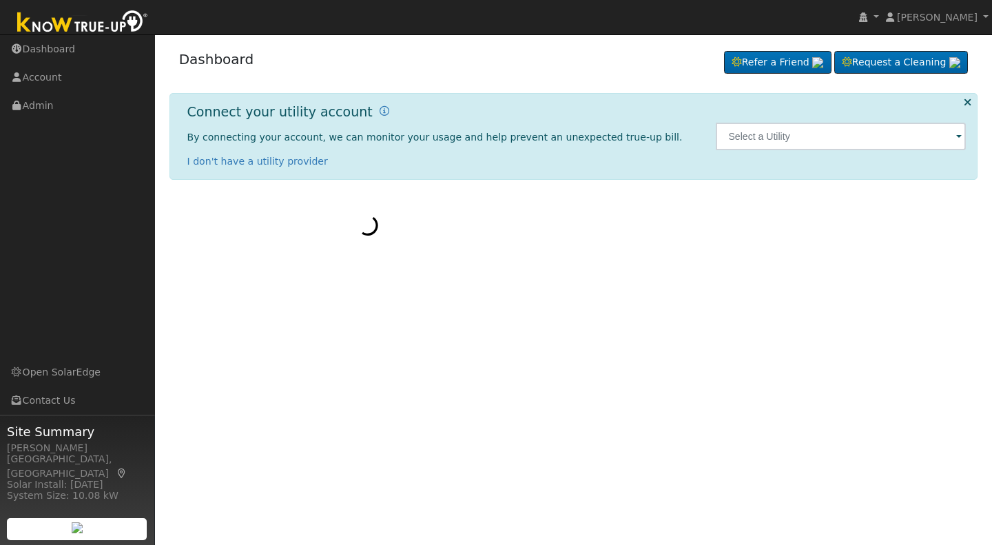  Describe the element at coordinates (216, 59) in the screenshot. I see `a: Dashboard` at that location.